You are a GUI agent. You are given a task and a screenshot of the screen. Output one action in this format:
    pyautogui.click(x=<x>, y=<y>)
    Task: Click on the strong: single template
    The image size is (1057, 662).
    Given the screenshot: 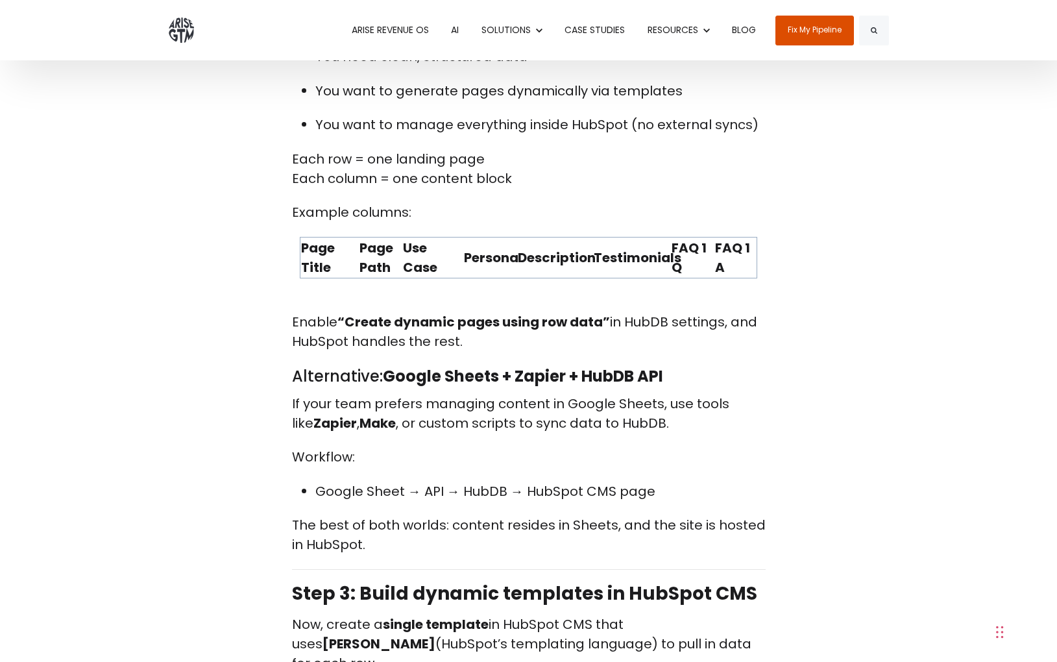 What is the action you would take?
    pyautogui.click(x=436, y=624)
    